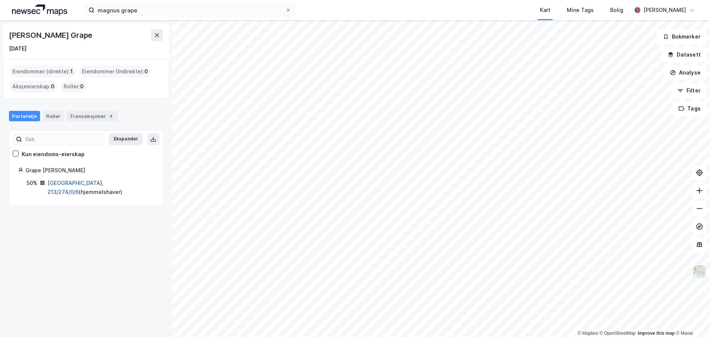  I want to click on a: Mapbox, so click(588, 333).